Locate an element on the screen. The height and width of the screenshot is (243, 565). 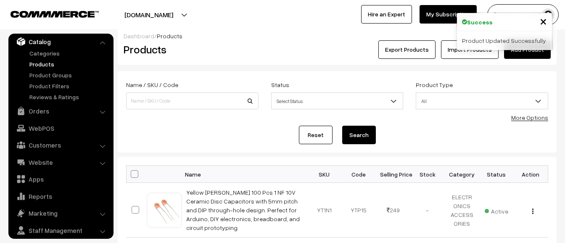
a: Apps is located at coordinates (60, 179).